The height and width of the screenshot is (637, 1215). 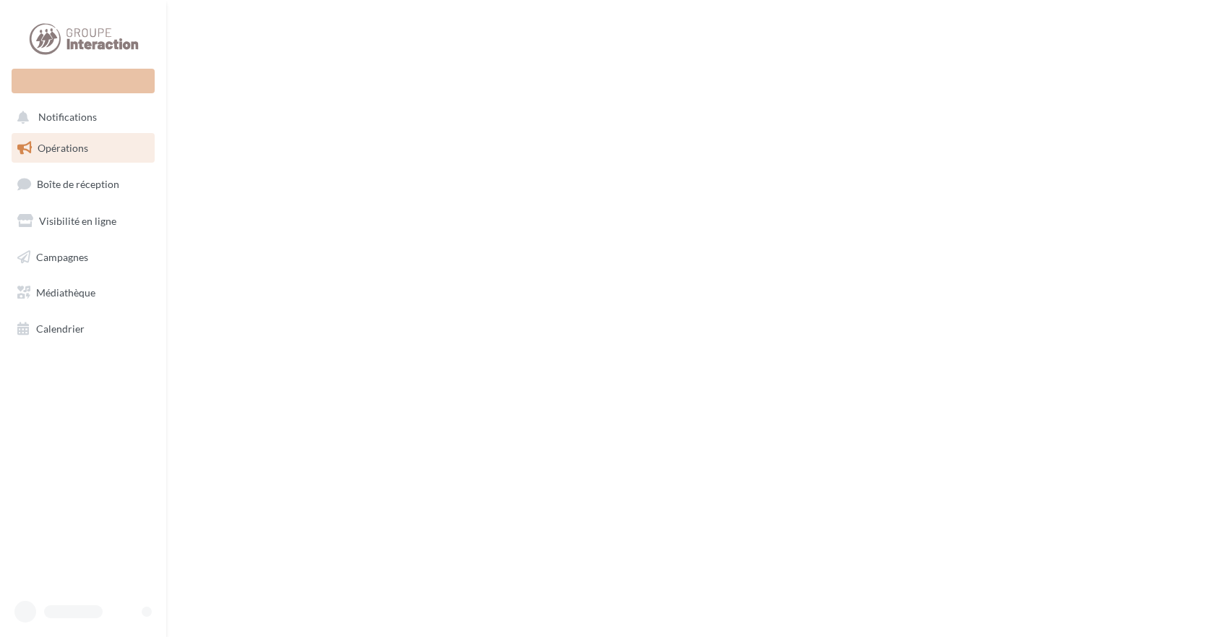 What do you see at coordinates (63, 147) in the screenshot?
I see `span: Opérations` at bounding box center [63, 147].